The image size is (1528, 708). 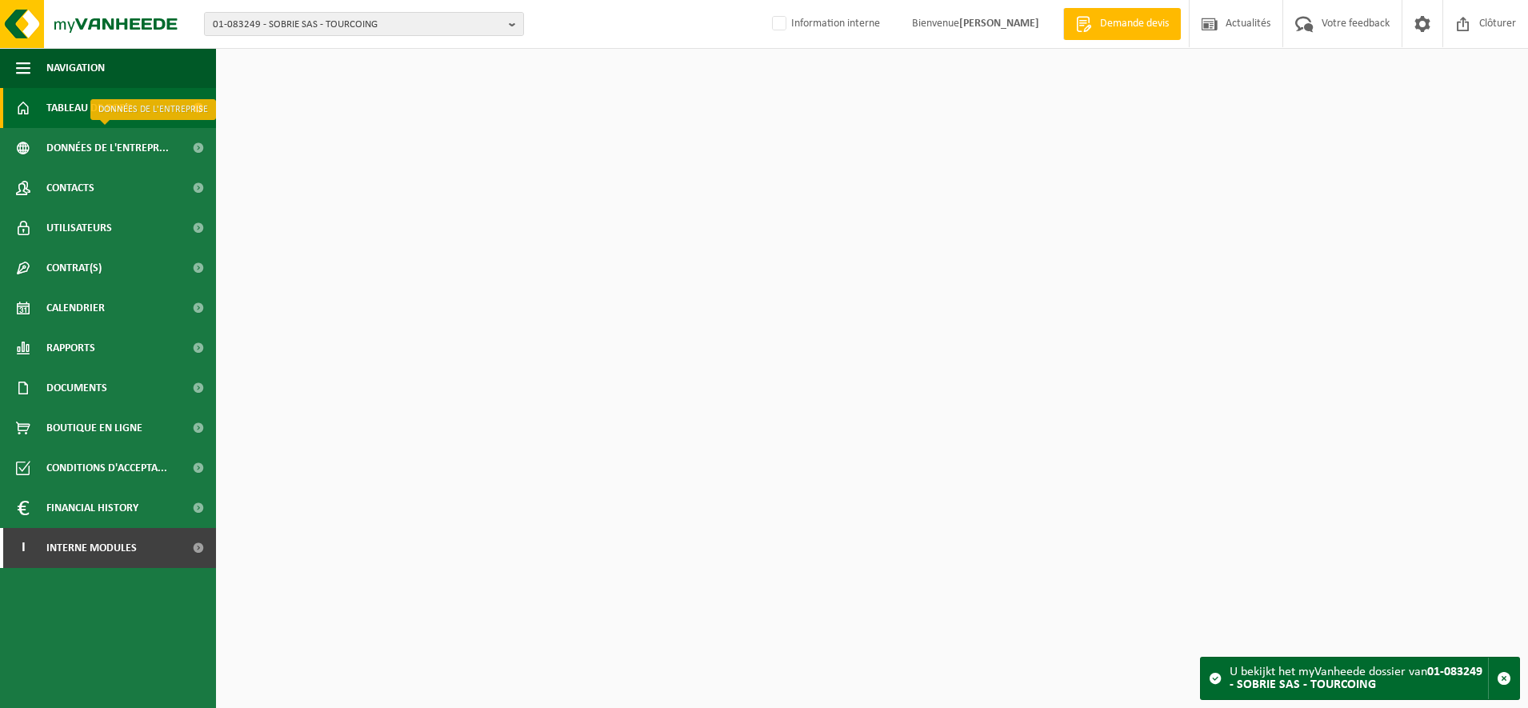 What do you see at coordinates (824, 24) in the screenshot?
I see `label: Information interne` at bounding box center [824, 24].